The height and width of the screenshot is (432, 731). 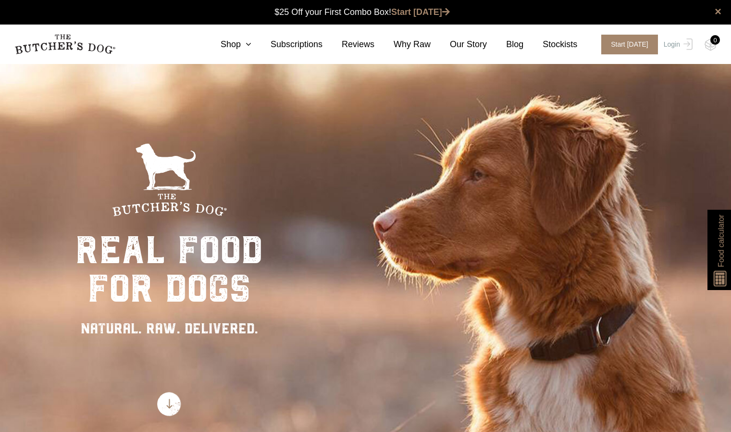 I want to click on div: NATURAL. RAW. DELIVERED., so click(x=169, y=328).